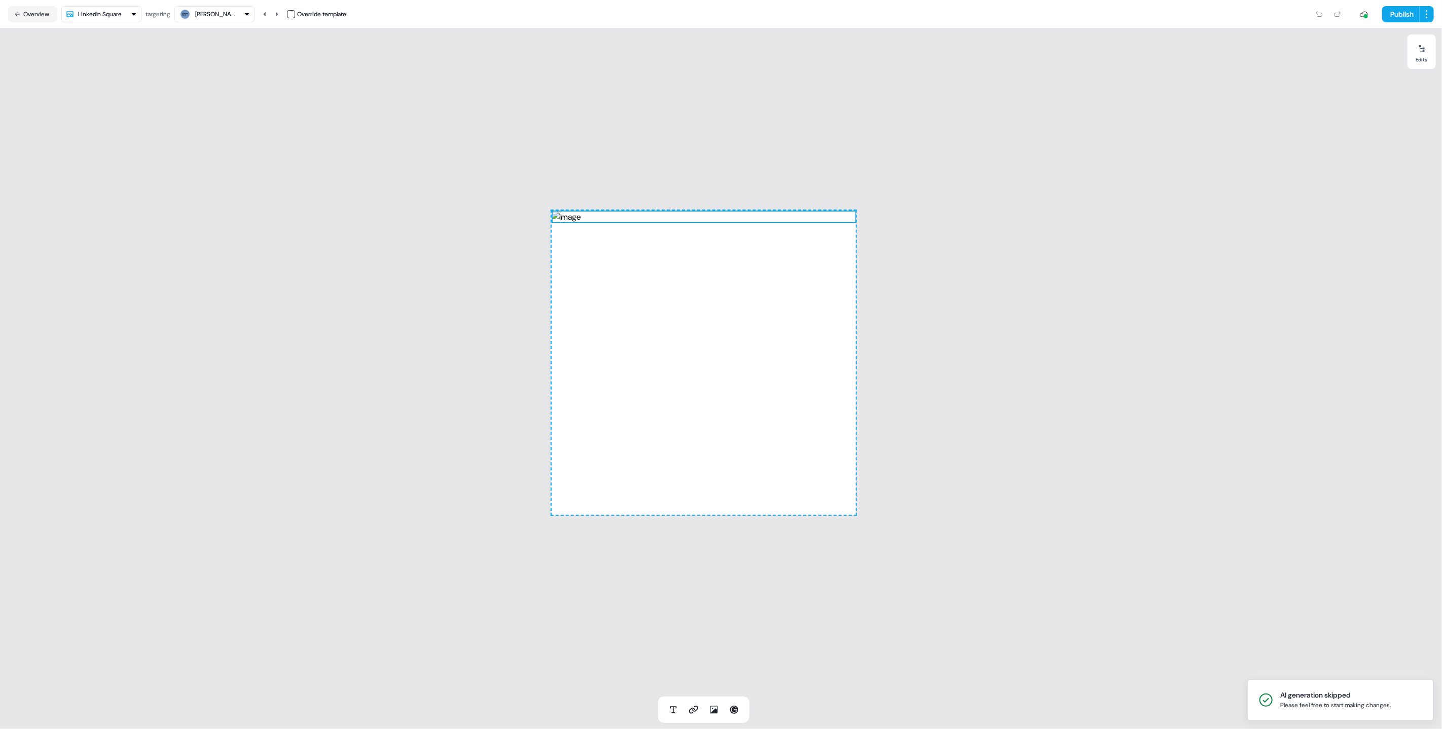 The image size is (1442, 729). I want to click on button: Publish, so click(1401, 14).